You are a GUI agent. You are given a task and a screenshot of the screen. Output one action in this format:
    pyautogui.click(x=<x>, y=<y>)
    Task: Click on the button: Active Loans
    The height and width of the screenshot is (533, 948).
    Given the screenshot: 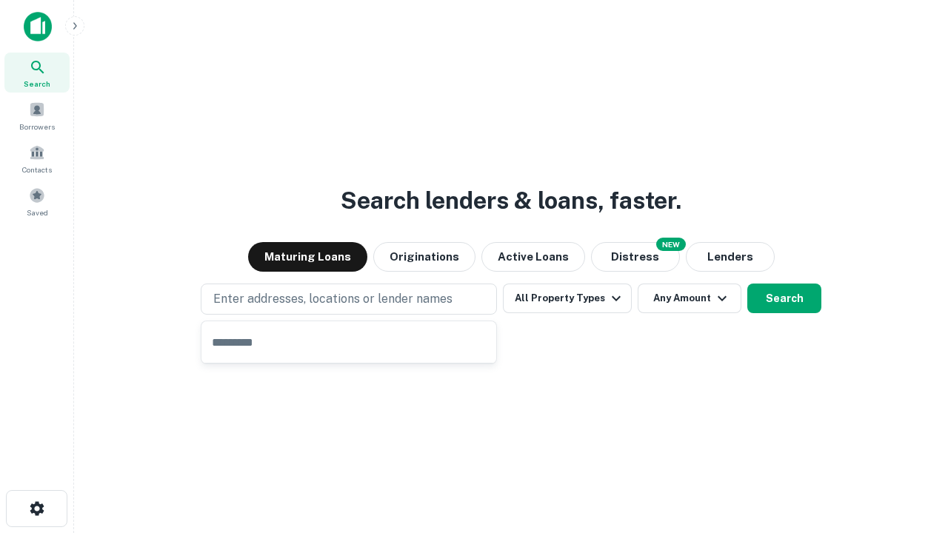 What is the action you would take?
    pyautogui.click(x=533, y=257)
    